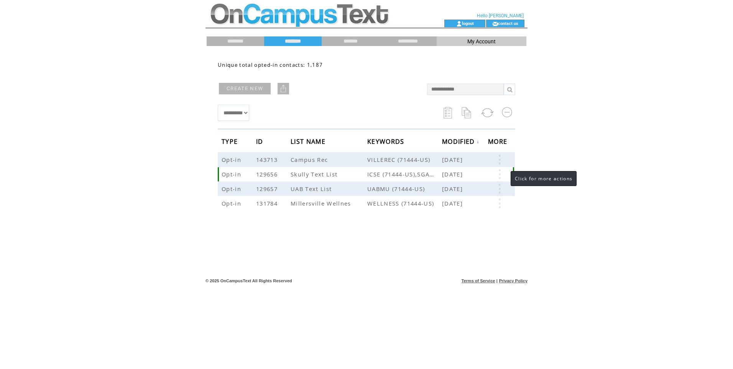  What do you see at coordinates (482, 41) in the screenshot?
I see `span: My Account` at bounding box center [482, 41].